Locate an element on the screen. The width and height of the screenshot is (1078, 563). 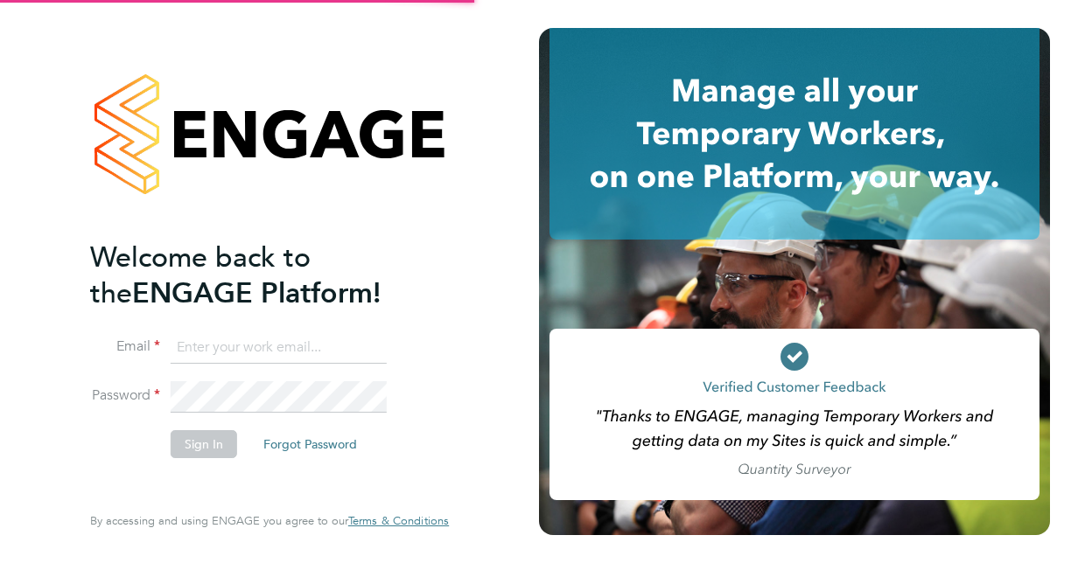
span: Terms & Conditions is located at coordinates (398, 521).